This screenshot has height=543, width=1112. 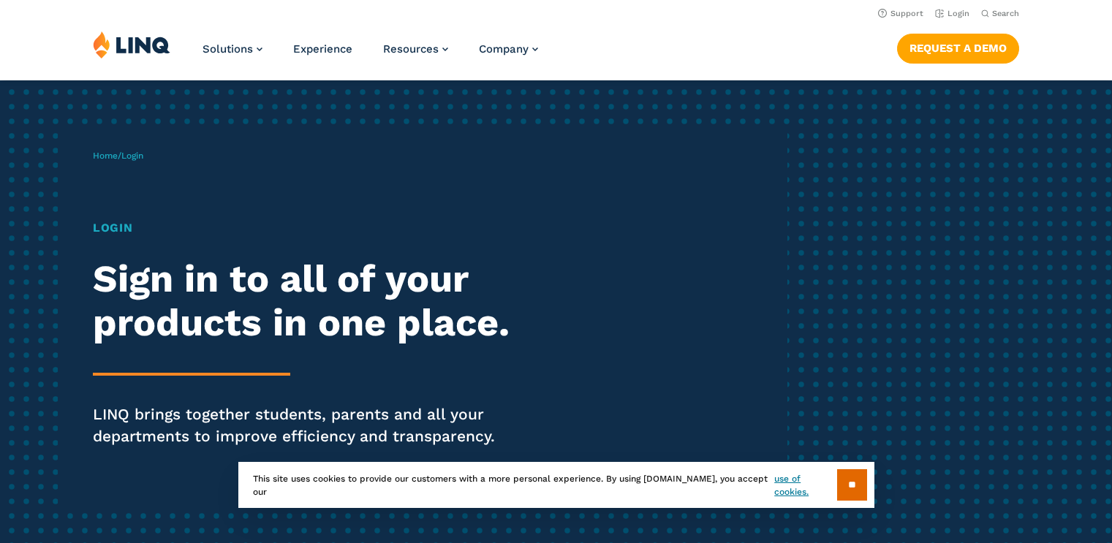 I want to click on span: Login, so click(x=132, y=156).